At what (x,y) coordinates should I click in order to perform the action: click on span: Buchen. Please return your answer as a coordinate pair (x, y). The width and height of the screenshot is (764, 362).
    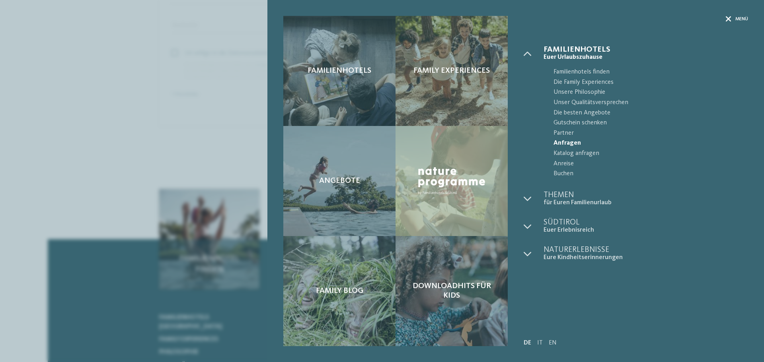
    Looking at the image, I should click on (650, 174).